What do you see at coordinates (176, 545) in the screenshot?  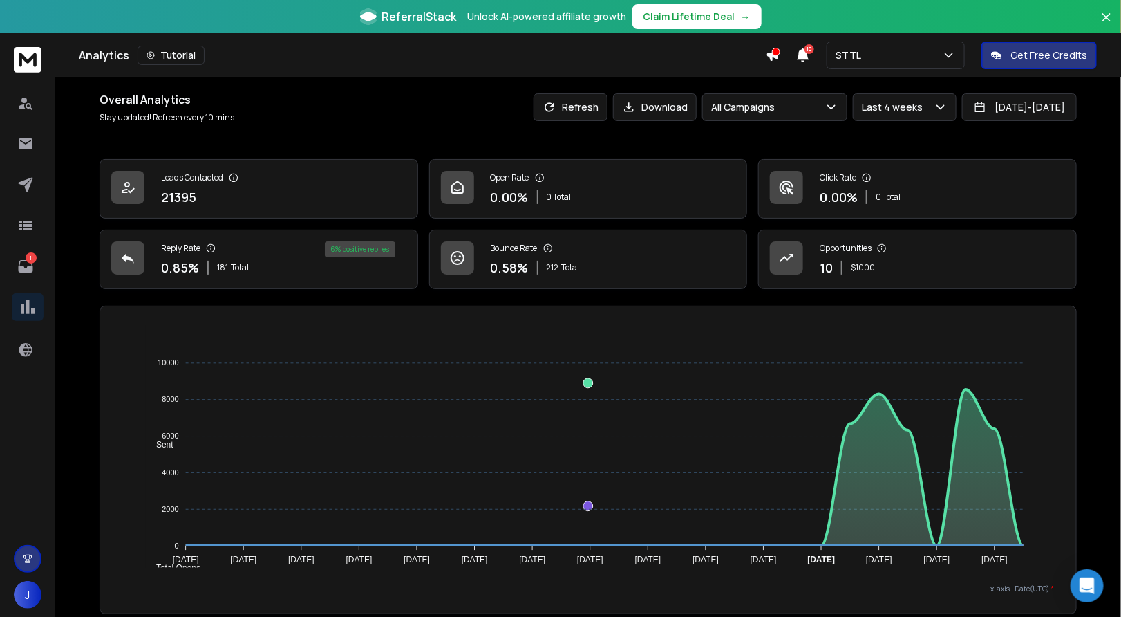 I see `tspan: 0` at bounding box center [176, 545].